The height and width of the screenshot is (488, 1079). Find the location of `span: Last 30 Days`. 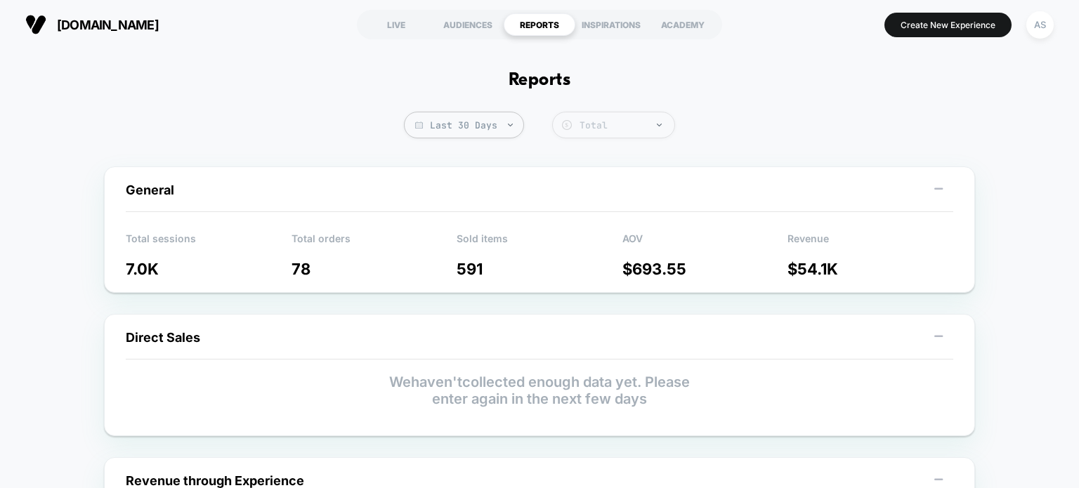

span: Last 30 Days is located at coordinates (463, 125).